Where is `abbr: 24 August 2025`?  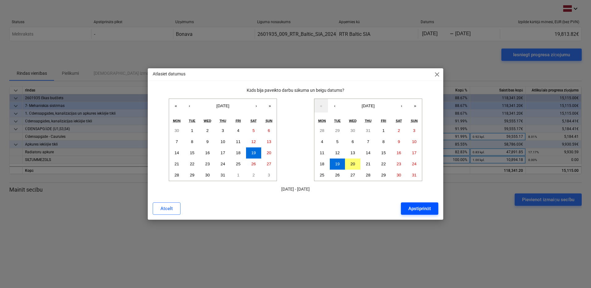
abbr: 24 August 2025 is located at coordinates (414, 164).